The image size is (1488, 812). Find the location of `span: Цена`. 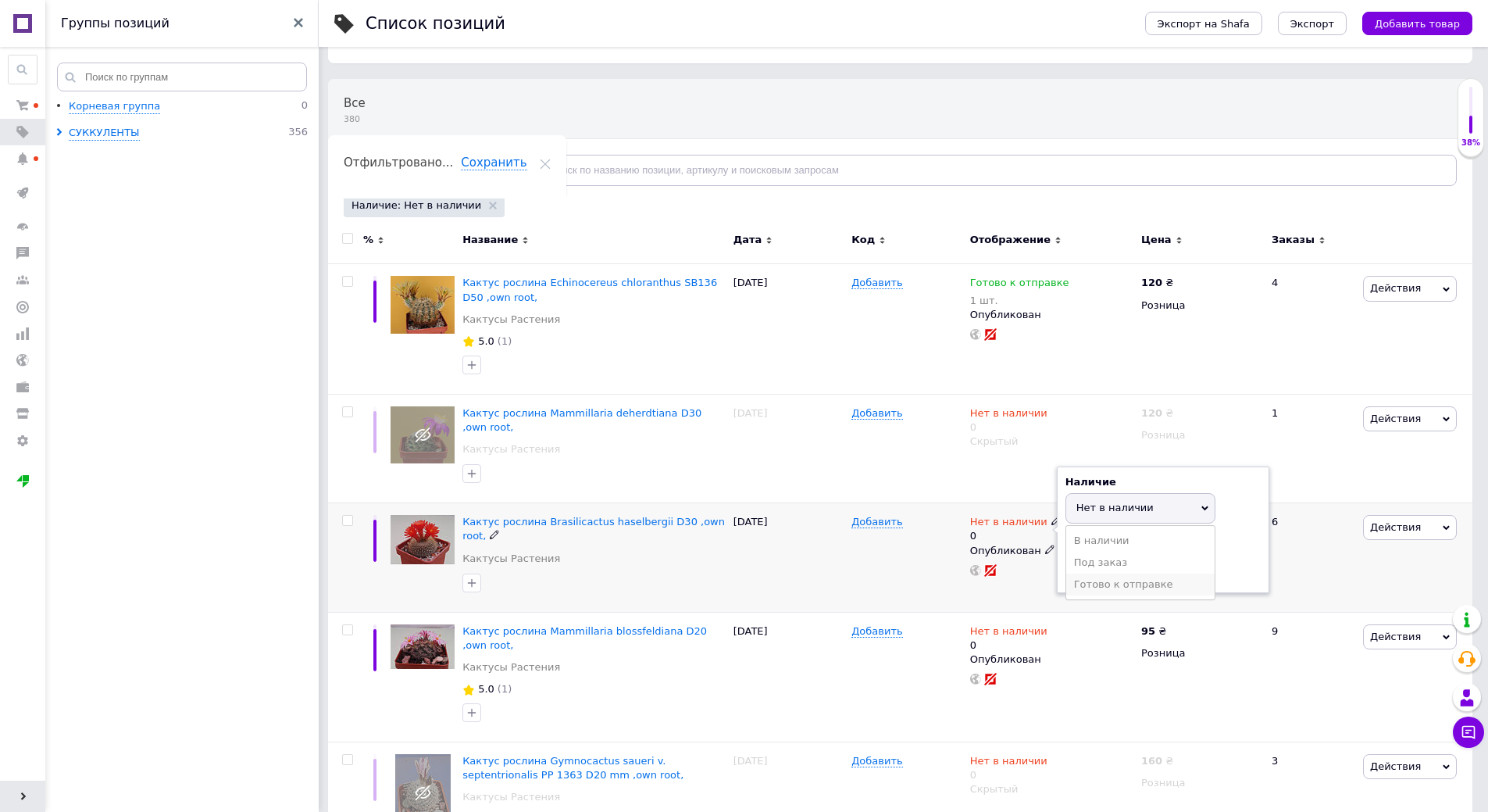

span: Цена is located at coordinates (1156, 240).